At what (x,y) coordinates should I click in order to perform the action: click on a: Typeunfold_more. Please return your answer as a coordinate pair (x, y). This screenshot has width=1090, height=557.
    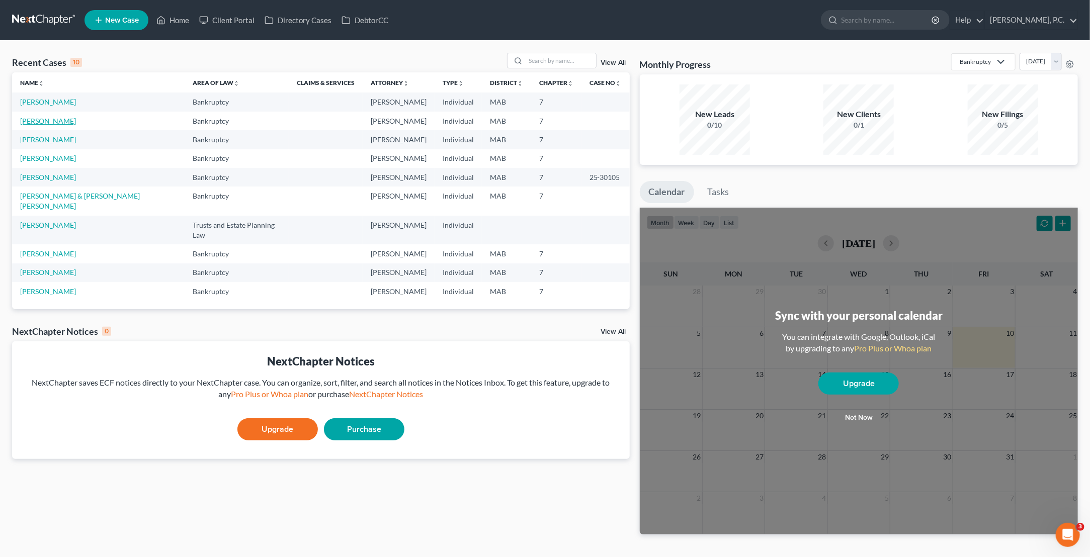
    Looking at the image, I should click on (453, 82).